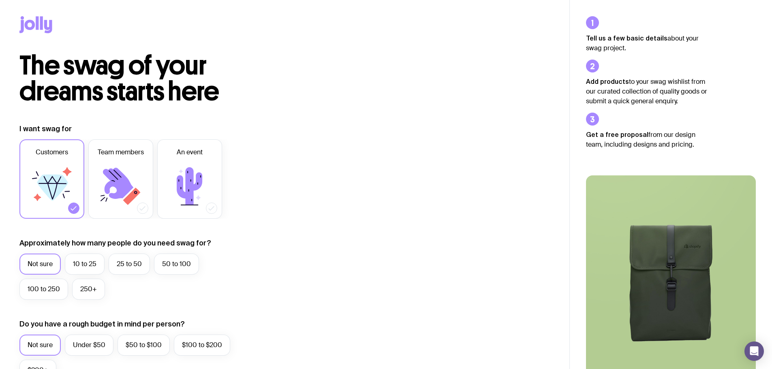  What do you see at coordinates (129, 264) in the screenshot?
I see `label: 25 to 50` at bounding box center [129, 264].